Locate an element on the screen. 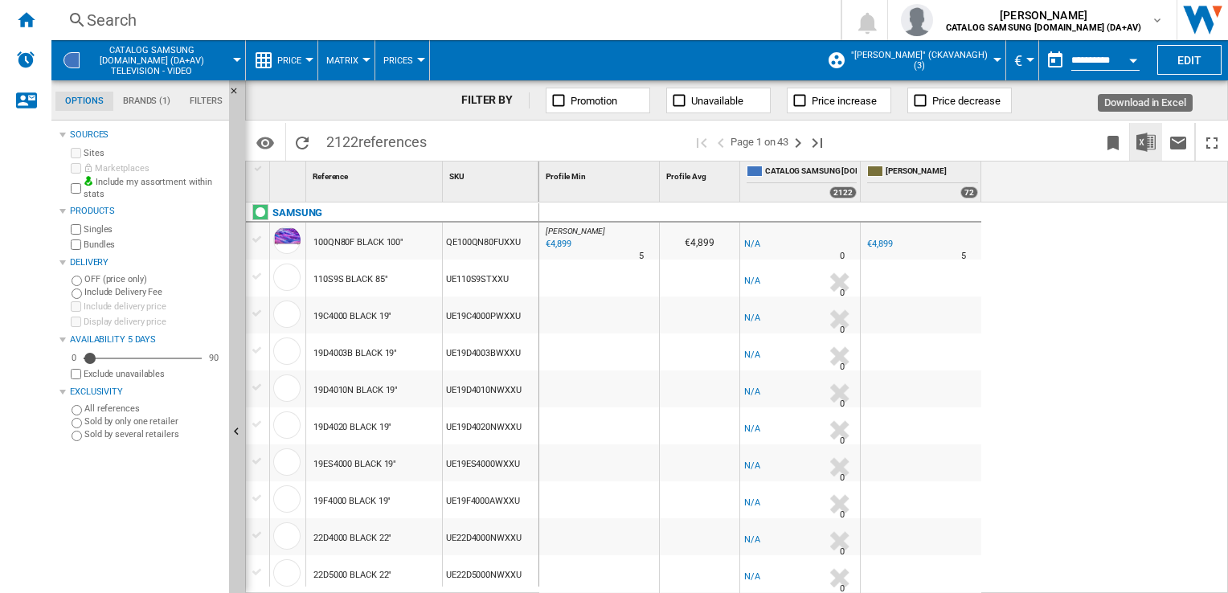  div: 22D4000 BLACK 22" is located at coordinates (352, 538).